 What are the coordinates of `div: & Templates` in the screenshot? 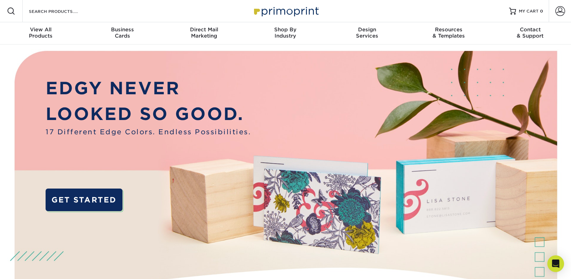 It's located at (449, 33).